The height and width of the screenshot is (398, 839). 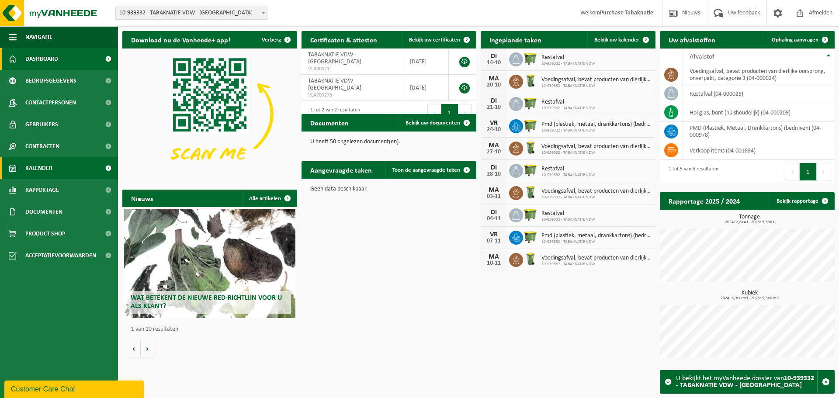 I want to click on div: 1 tot 5 van 5 resultaten, so click(x=691, y=172).